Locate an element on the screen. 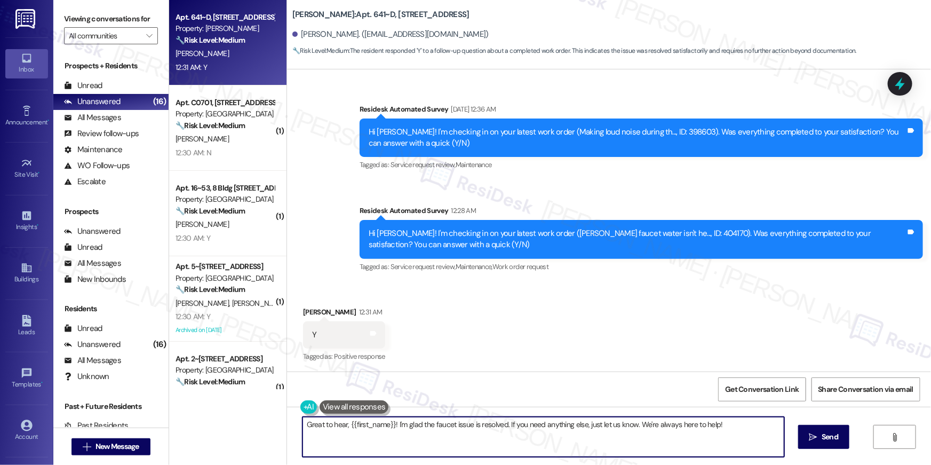 The height and width of the screenshot is (465, 931). span: : The resident responded 'Y' to a follow-up question about a completed work order. This indicates... is located at coordinates (574, 51).